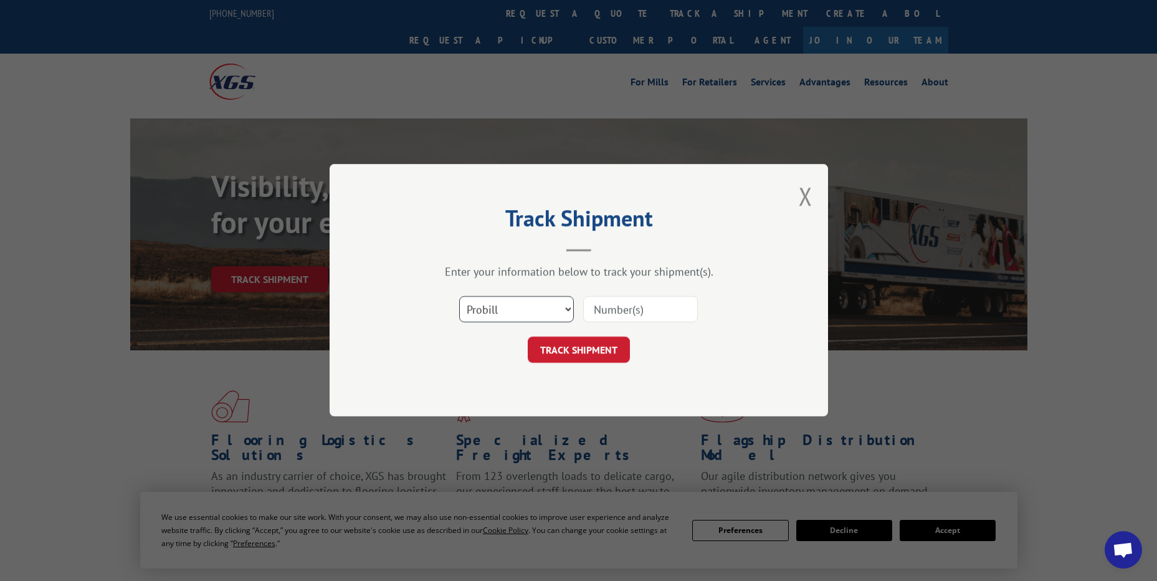 Image resolution: width=1157 pixels, height=581 pixels. What do you see at coordinates (640, 310) in the screenshot?
I see `input: Number(s)` at bounding box center [640, 310].